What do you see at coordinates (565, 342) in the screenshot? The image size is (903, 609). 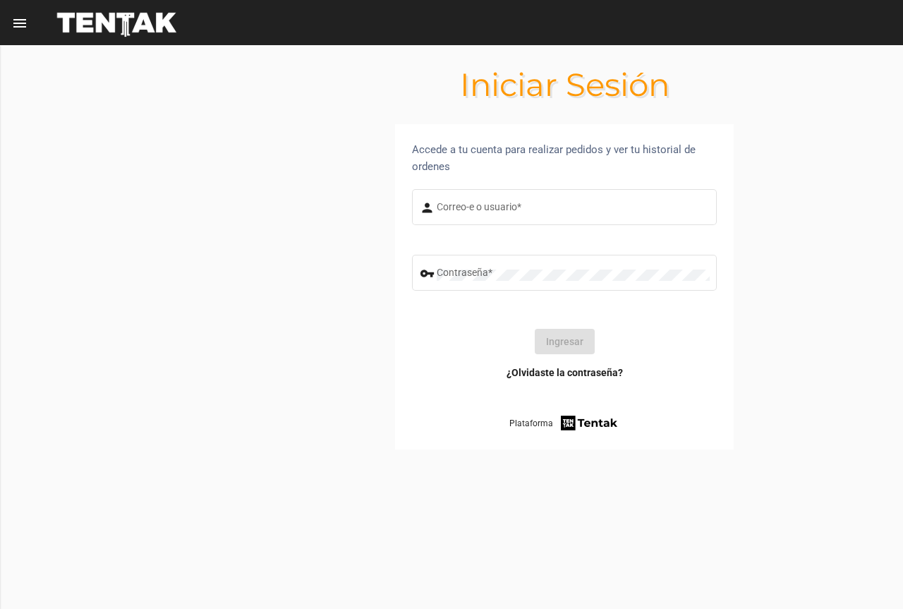 I see `button: Ingresar` at bounding box center [565, 342].